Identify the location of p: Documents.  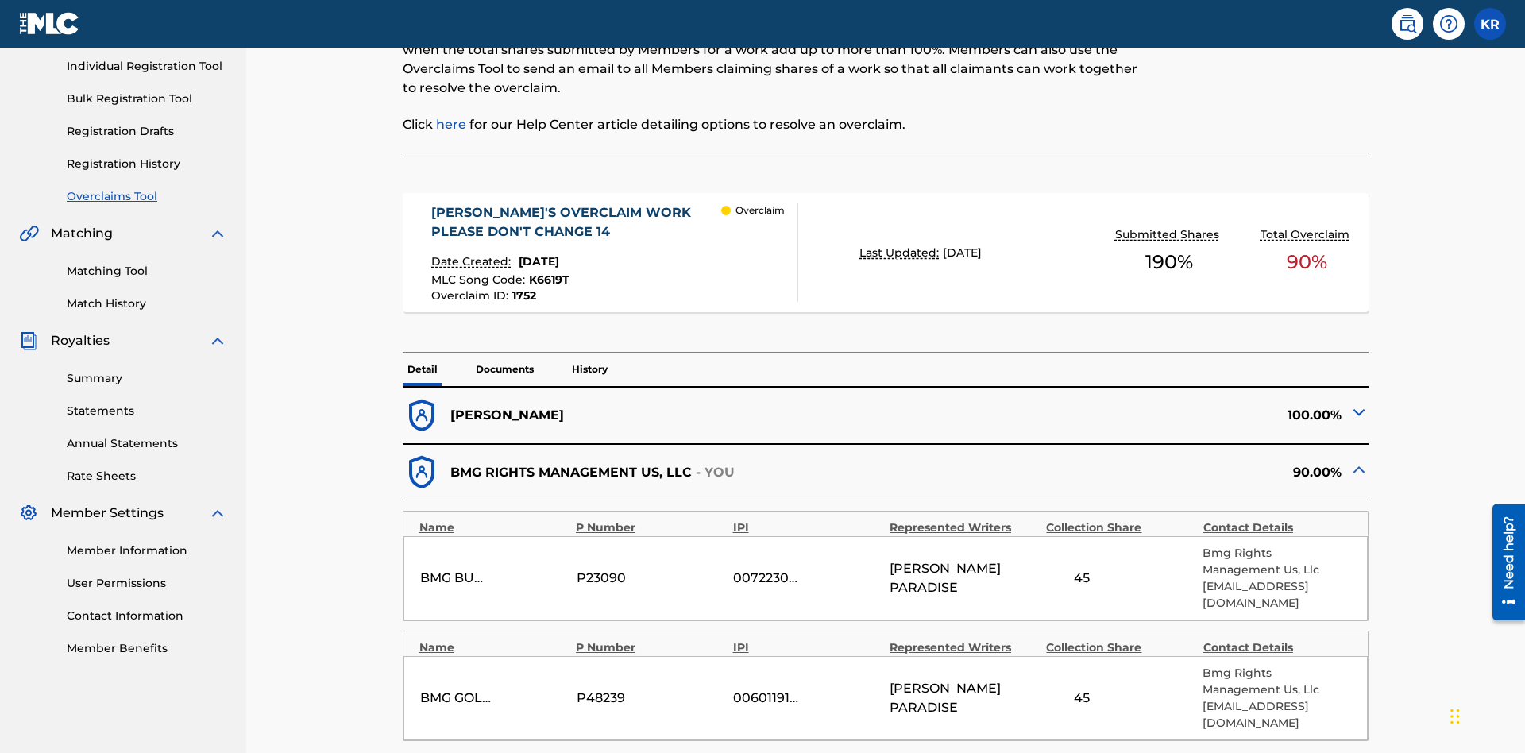
(504, 369).